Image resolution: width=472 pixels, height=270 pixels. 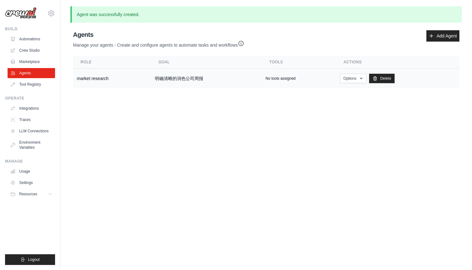 I want to click on h2: Agents, so click(x=159, y=35).